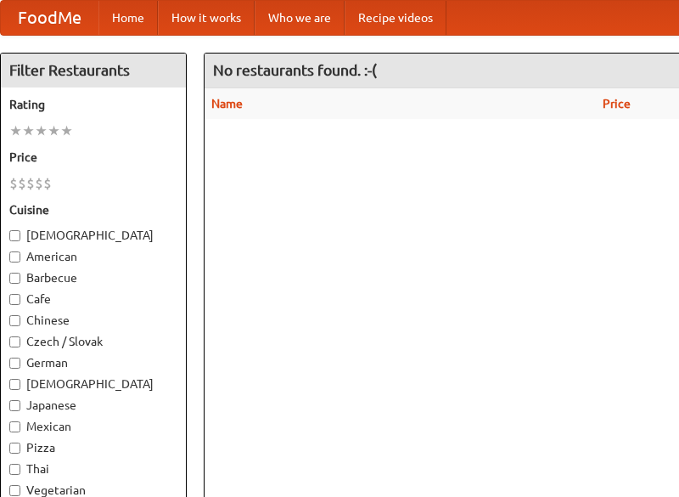 The width and height of the screenshot is (679, 497). What do you see at coordinates (93, 426) in the screenshot?
I see `label: Mexican` at bounding box center [93, 426].